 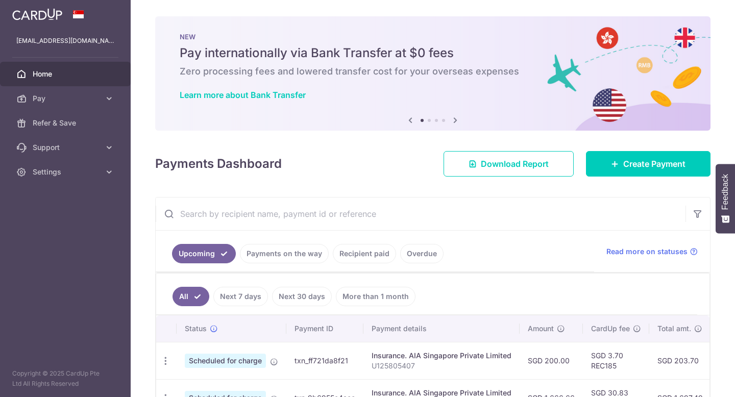 I want to click on p: U125805407, so click(x=442, y=366).